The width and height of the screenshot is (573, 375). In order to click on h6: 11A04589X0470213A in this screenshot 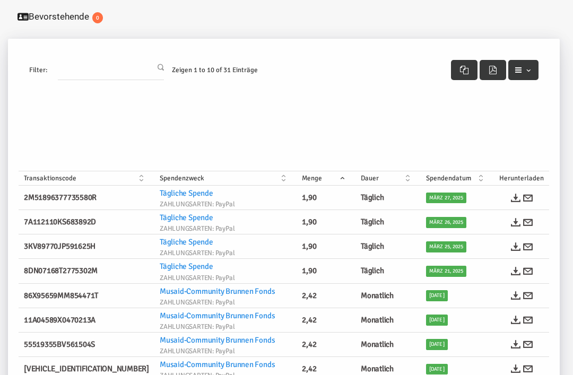, I will do `click(87, 320)`.